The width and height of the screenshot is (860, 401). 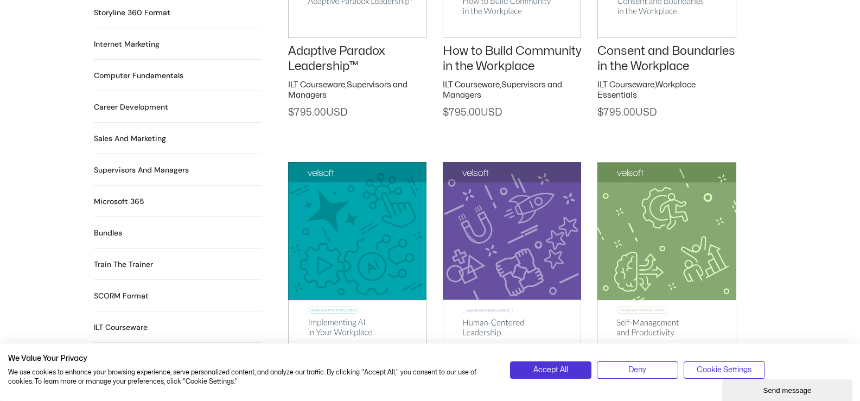 I want to click on a: Consent and Boundaries in the Workplace, so click(x=666, y=59).